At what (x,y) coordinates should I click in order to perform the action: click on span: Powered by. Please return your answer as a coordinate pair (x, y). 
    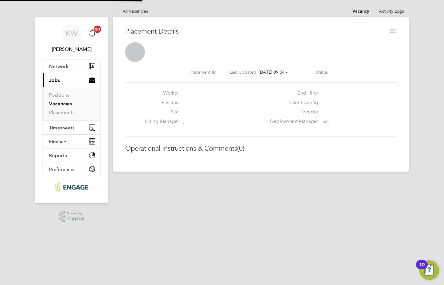
    Looking at the image, I should click on (76, 213).